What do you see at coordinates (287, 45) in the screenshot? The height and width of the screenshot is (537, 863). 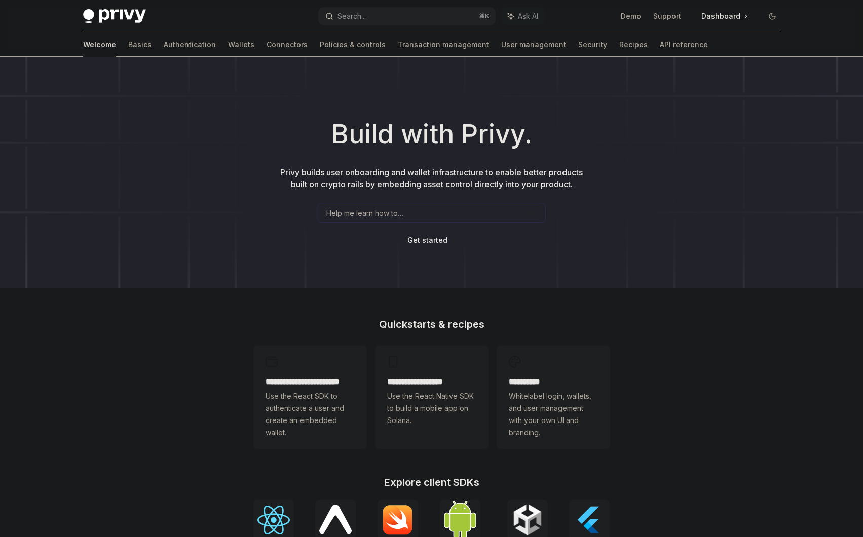 I see `a: Connectors` at bounding box center [287, 45].